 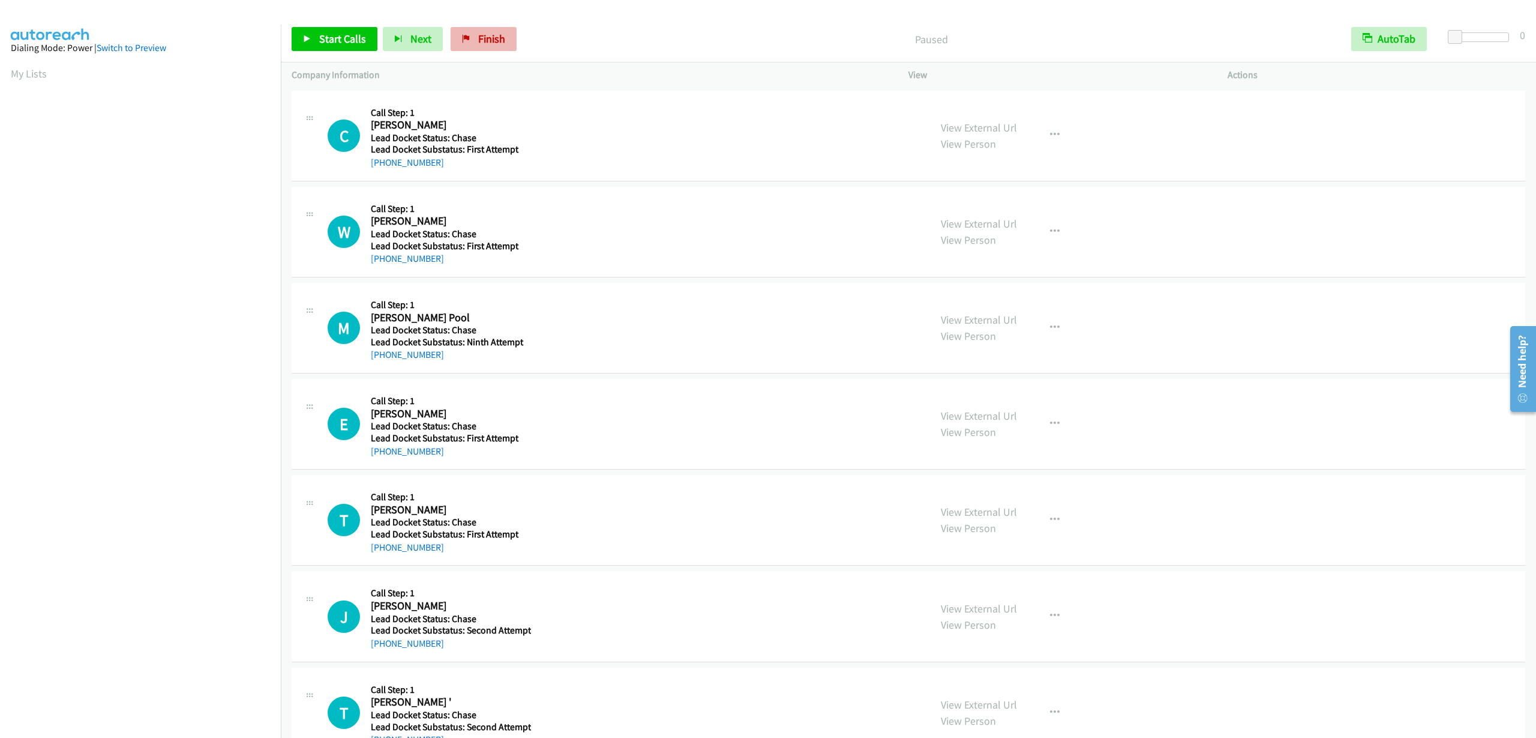 What do you see at coordinates (140, 48) in the screenshot?
I see `div: Dialing Mode: Power |` at bounding box center [140, 48].